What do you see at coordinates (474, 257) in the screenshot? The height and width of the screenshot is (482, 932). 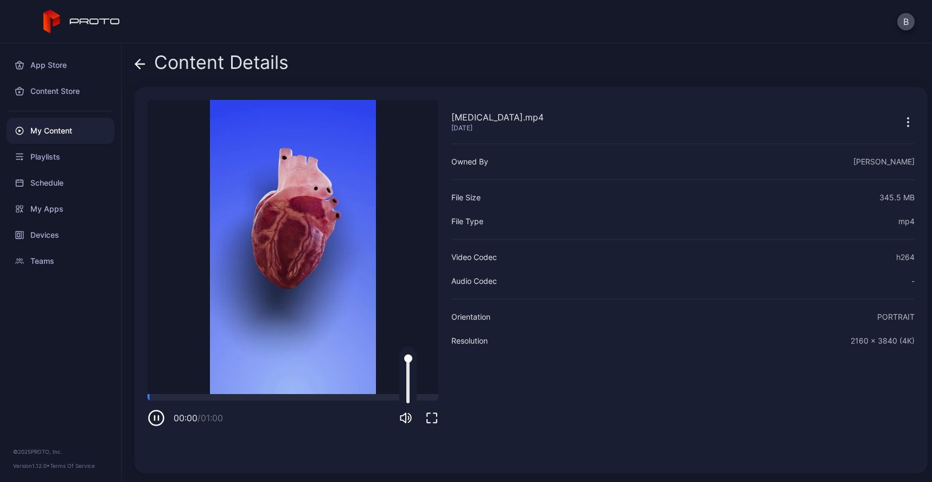 I see `div: Video Codec` at bounding box center [474, 257].